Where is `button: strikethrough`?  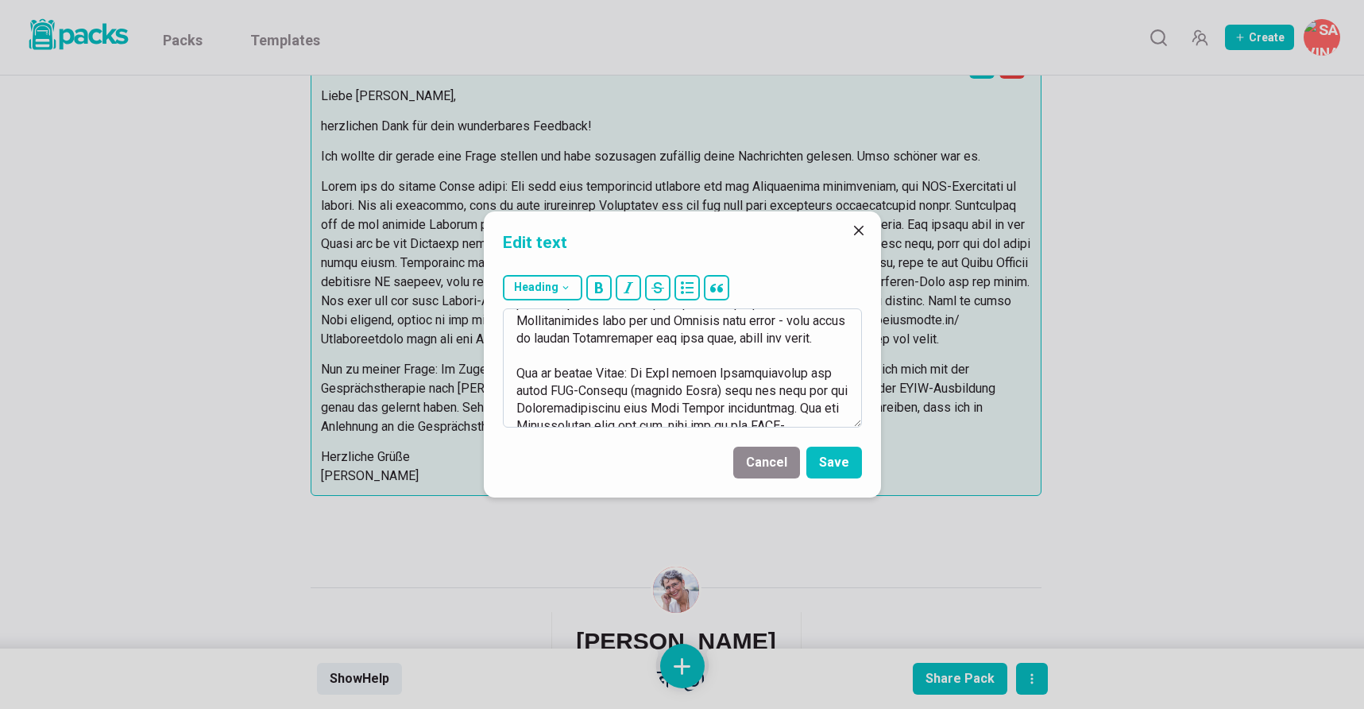 button: strikethrough is located at coordinates (658, 288).